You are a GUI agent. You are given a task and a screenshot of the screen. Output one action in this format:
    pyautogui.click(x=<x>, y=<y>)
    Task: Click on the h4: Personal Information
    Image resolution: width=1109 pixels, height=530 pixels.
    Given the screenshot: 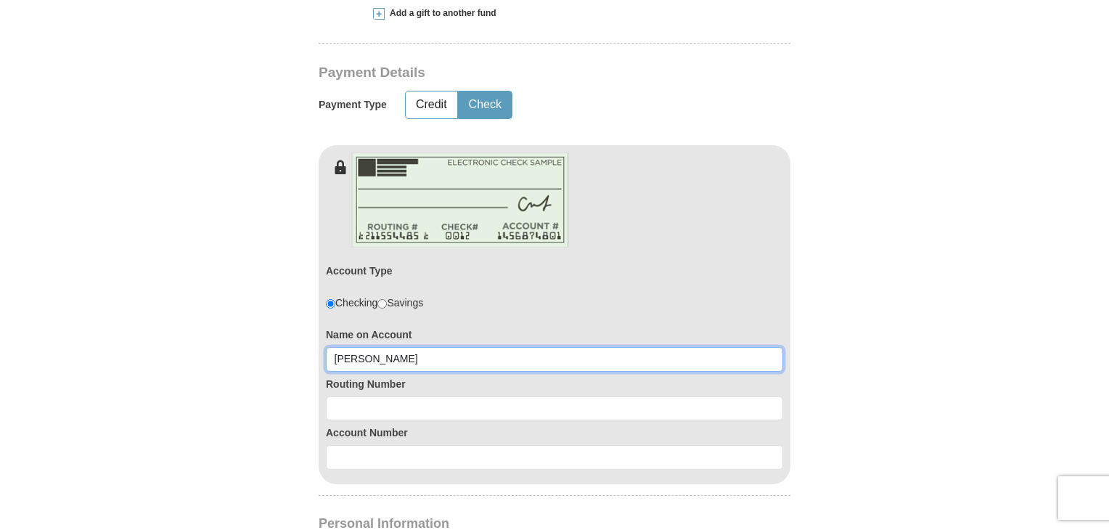 What is the action you would take?
    pyautogui.click(x=555, y=524)
    